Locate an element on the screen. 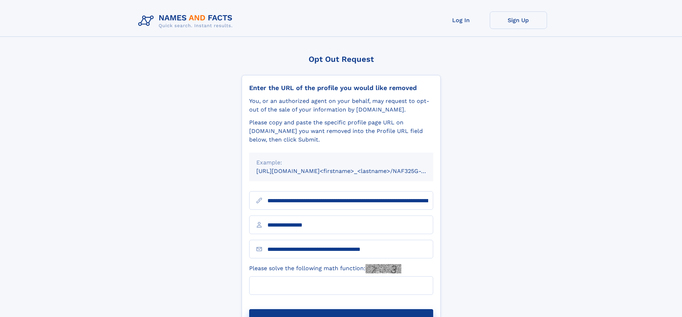 The width and height of the screenshot is (682, 317). label: Please solve the following math function: is located at coordinates (325, 269).